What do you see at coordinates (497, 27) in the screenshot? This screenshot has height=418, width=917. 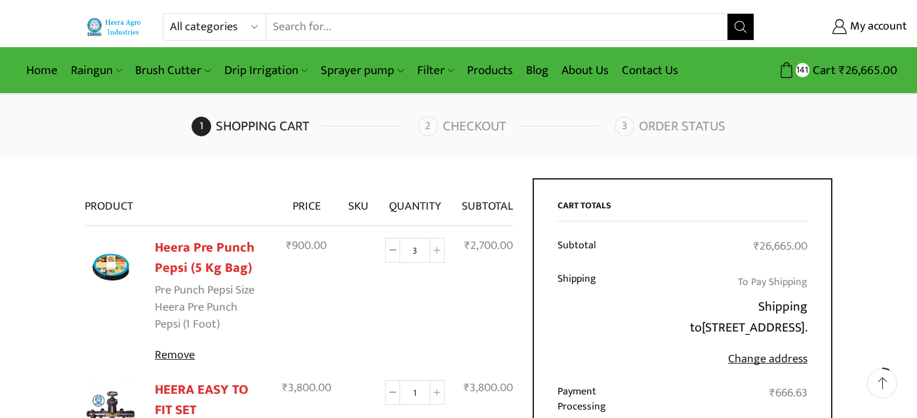 I see `input: Search for...` at bounding box center [497, 27].